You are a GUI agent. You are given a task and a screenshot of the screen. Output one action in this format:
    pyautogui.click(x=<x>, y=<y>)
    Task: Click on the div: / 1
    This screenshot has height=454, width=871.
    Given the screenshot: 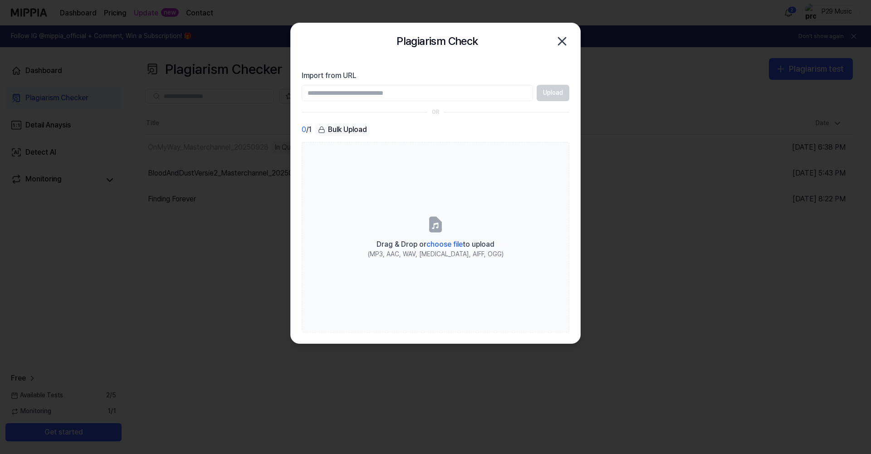 What is the action you would take?
    pyautogui.click(x=307, y=130)
    